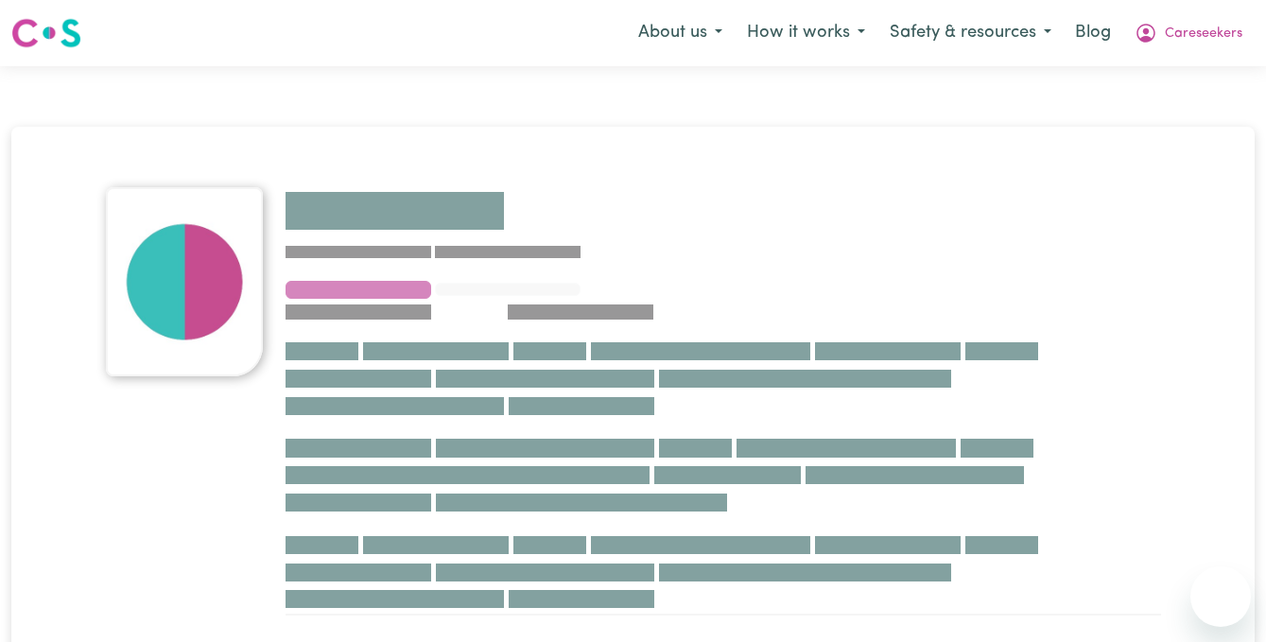 The image size is (1266, 642). What do you see at coordinates (970, 33) in the screenshot?
I see `button: Safety & resources` at bounding box center [970, 33].